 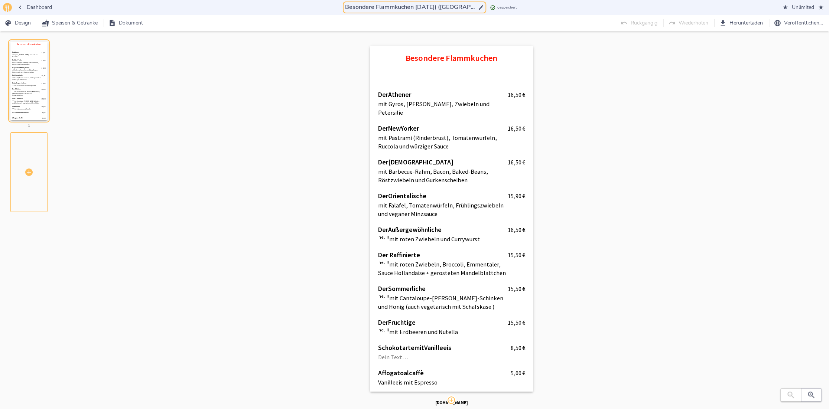 I want to click on p: mit roten Zwiebeln, Broccoli, Emmentaler, Sauce Hollandaise + gerösteten Mandelblättchen, so click(x=443, y=269).